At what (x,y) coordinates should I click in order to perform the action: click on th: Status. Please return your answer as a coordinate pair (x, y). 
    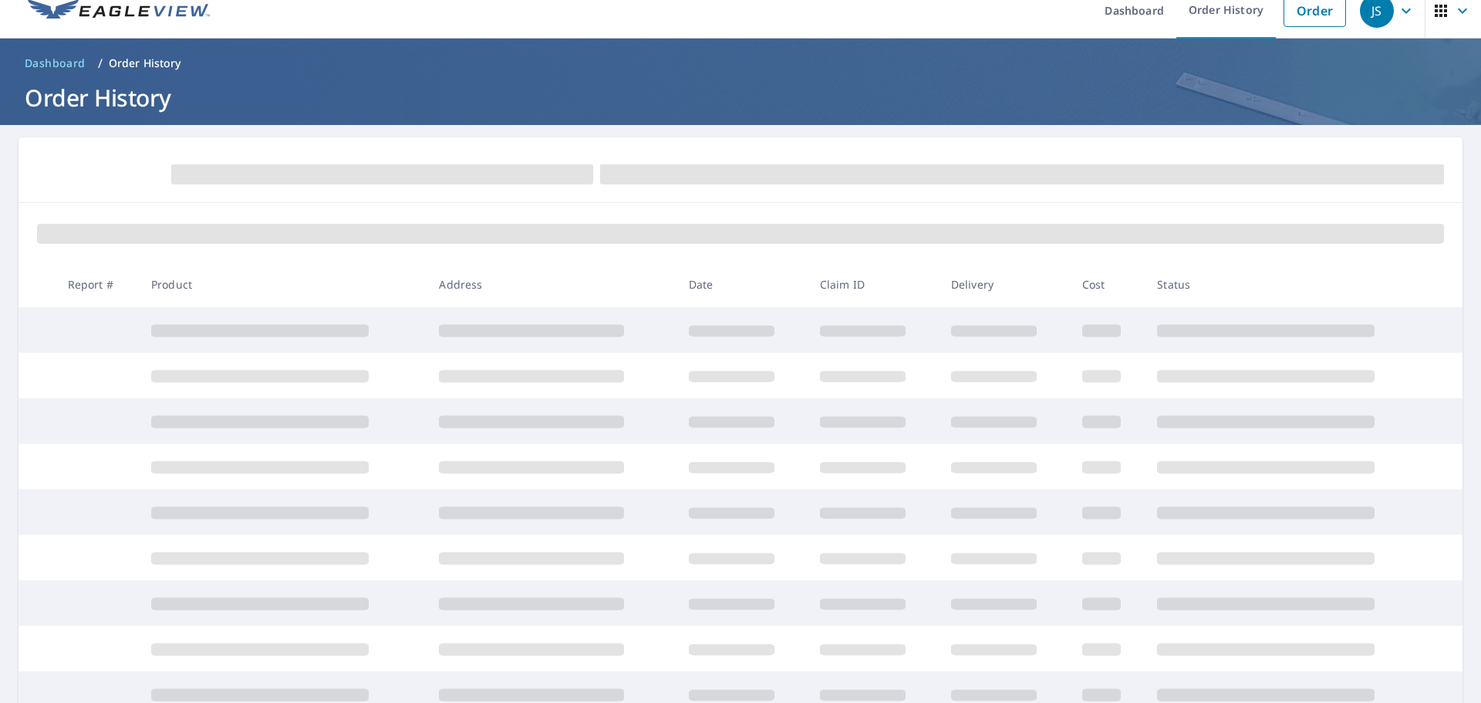
    Looking at the image, I should click on (1289, 284).